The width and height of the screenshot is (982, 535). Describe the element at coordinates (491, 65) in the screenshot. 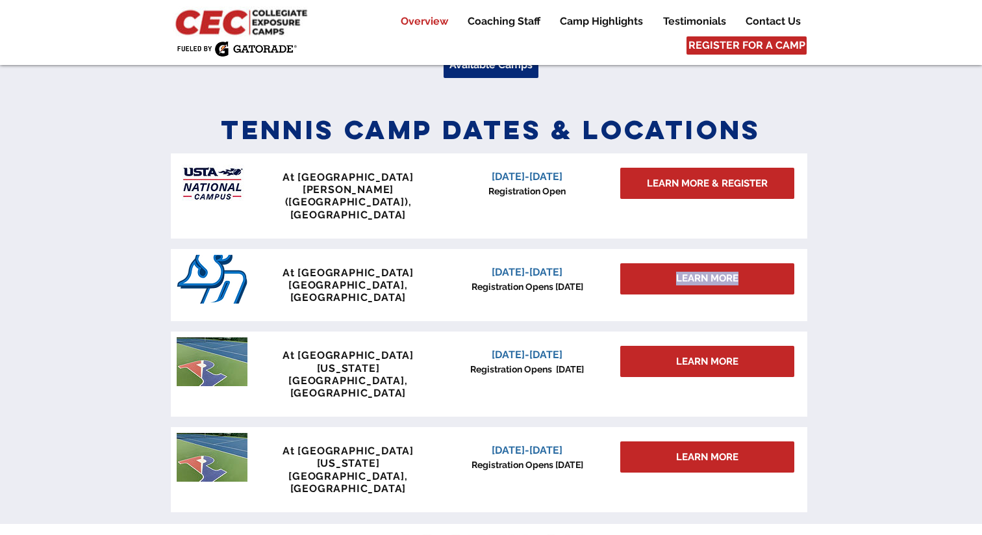

I see `a: Available Camps` at that location.